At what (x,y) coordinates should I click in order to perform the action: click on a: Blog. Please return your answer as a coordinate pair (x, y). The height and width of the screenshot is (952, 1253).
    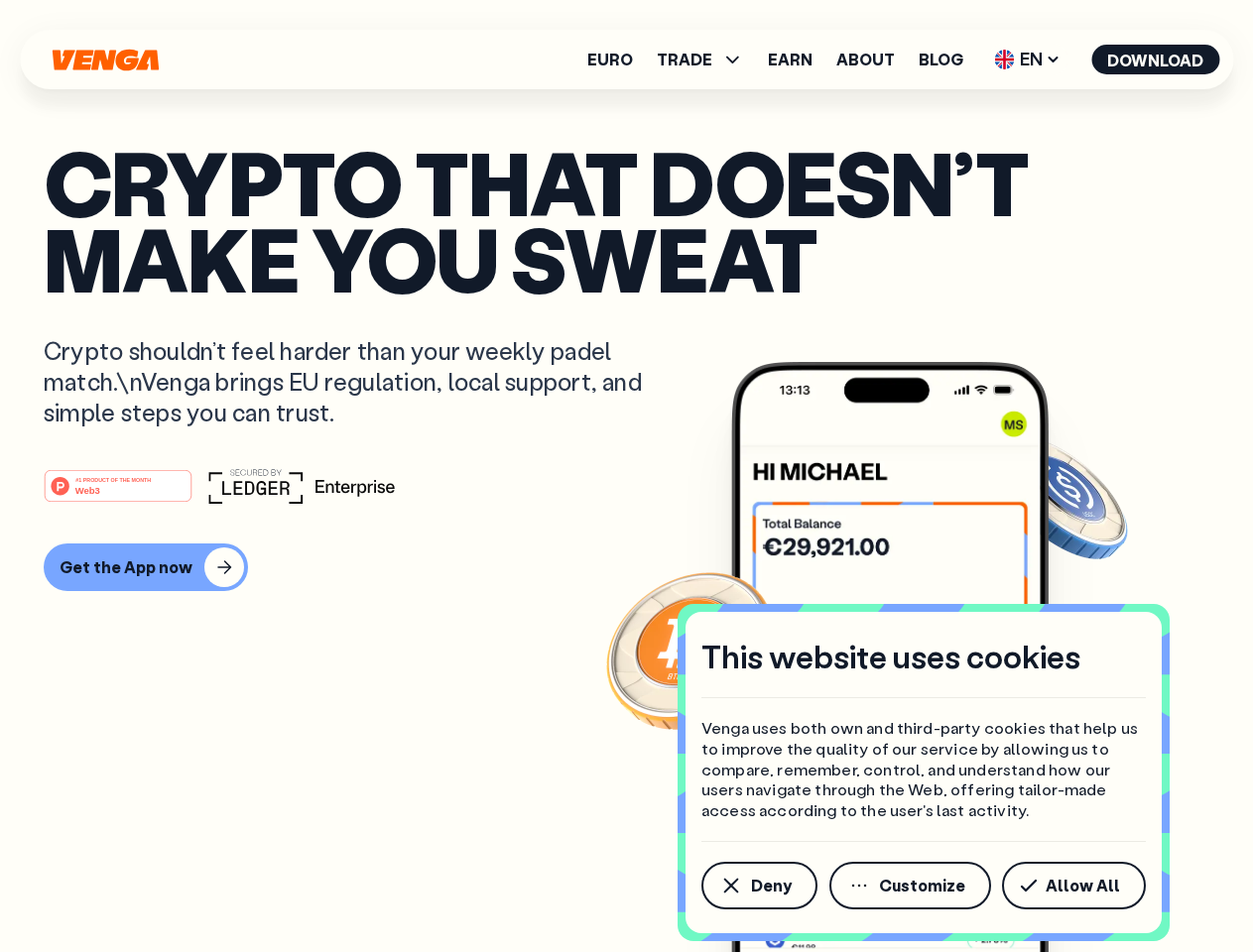
    Looking at the image, I should click on (940, 60).